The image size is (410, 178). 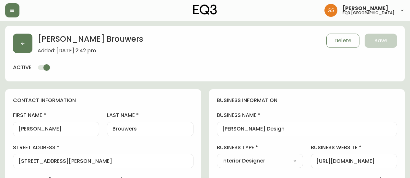 I want to click on label: street address, so click(x=103, y=148).